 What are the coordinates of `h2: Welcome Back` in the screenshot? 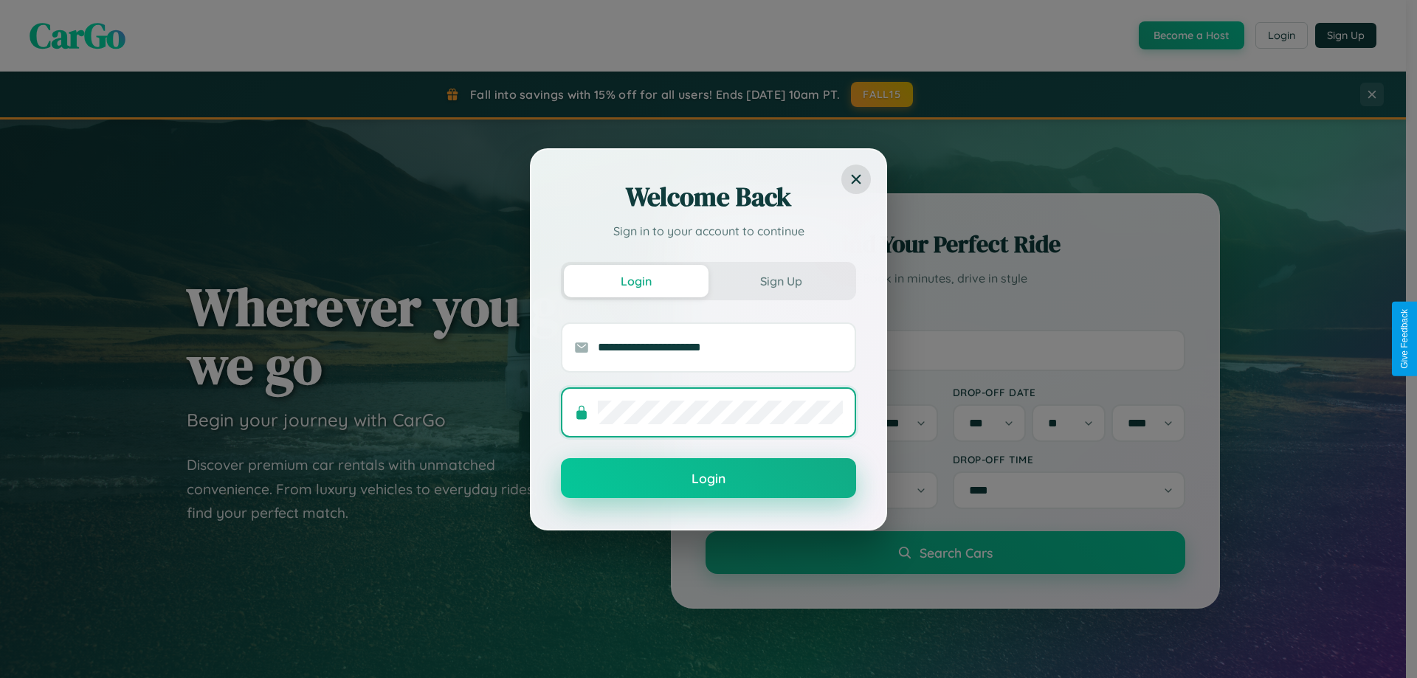 It's located at (708, 197).